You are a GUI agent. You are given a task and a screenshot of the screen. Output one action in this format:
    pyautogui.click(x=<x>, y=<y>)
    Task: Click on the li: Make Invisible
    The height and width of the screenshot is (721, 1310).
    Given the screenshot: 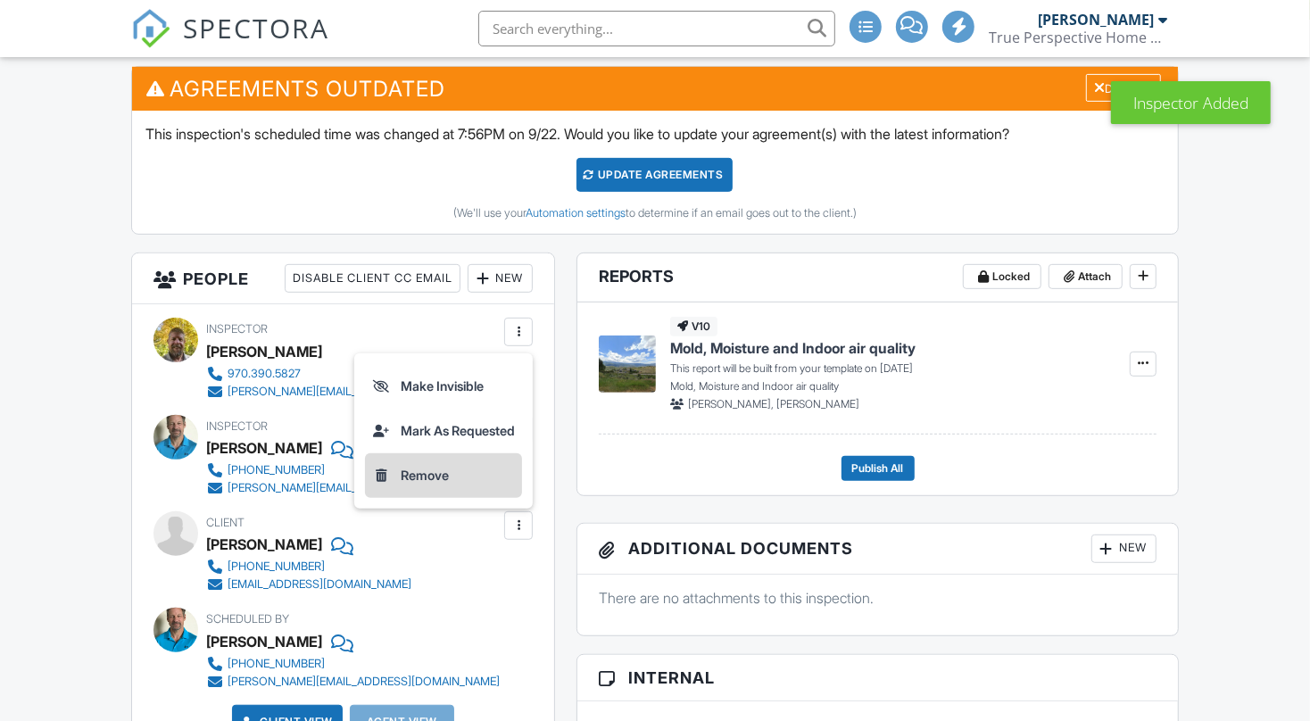 What is the action you would take?
    pyautogui.click(x=444, y=387)
    